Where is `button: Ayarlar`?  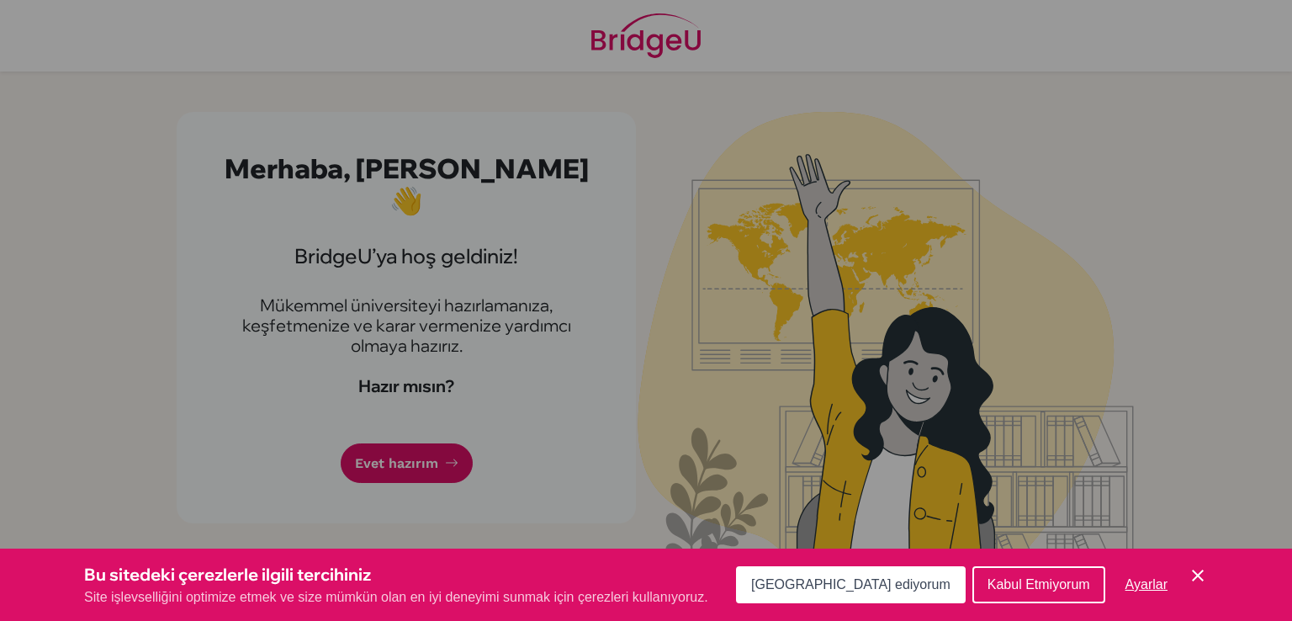
button: Ayarlar is located at coordinates (1146, 584).